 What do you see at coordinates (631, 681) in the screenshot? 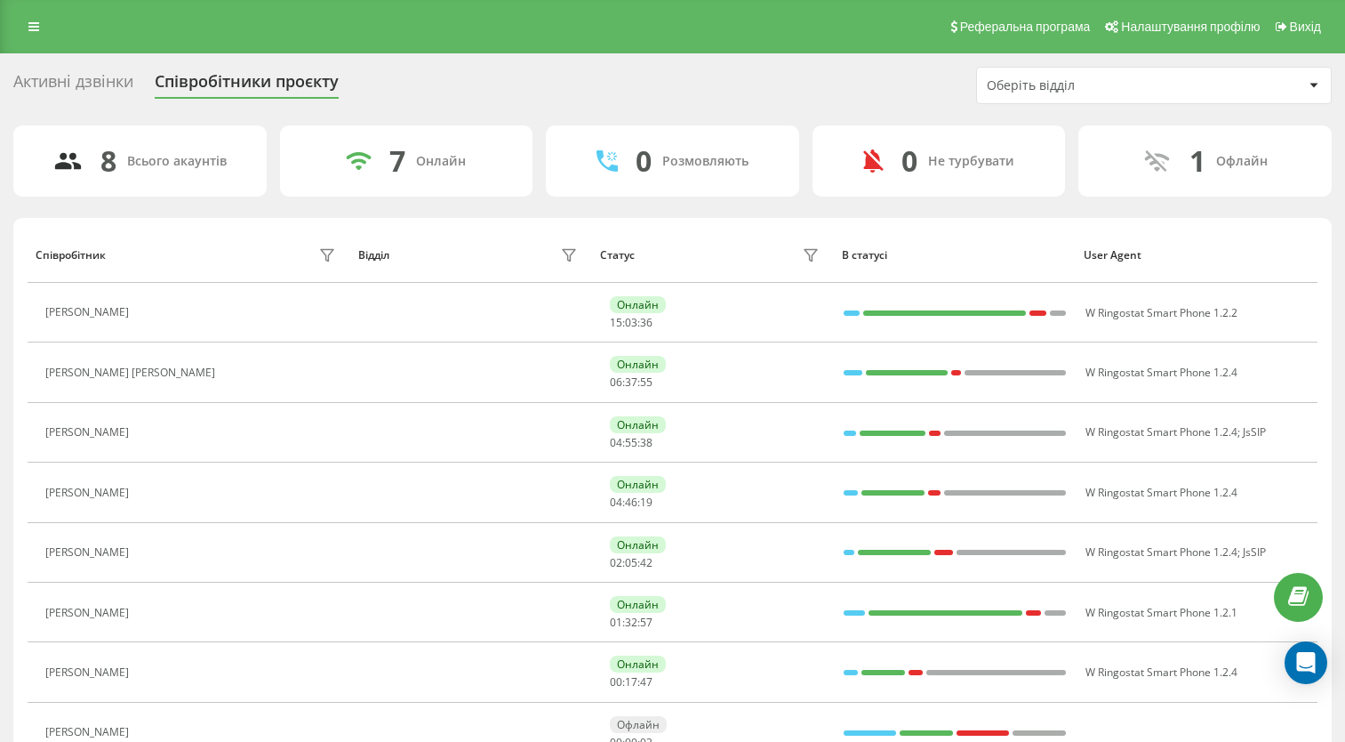
I see `span: 17` at bounding box center [631, 681].